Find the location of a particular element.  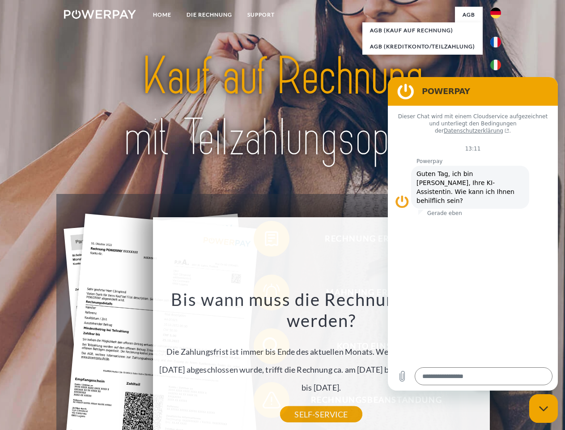

h2: POWERPAY is located at coordinates (98, 14).